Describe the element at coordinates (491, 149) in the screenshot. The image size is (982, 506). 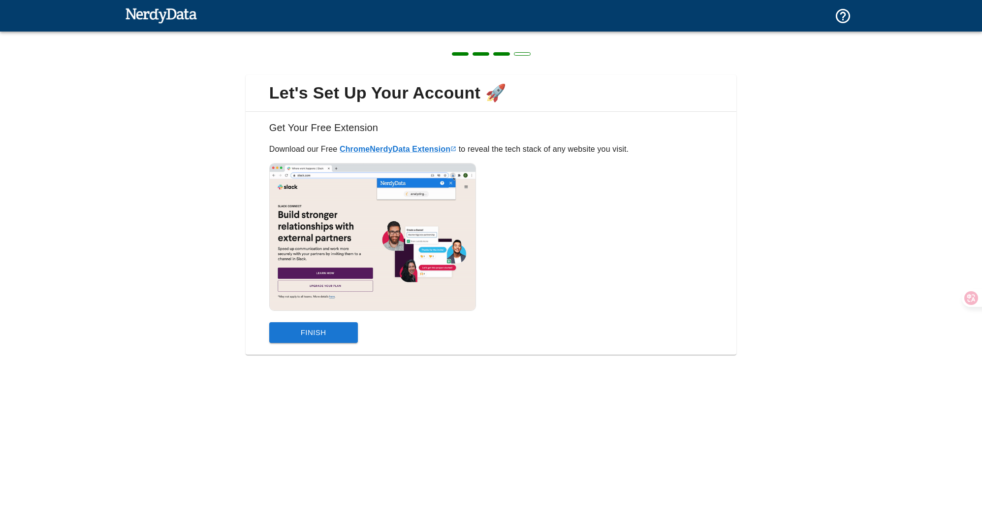
I see `p: Download our Free to reveal the tech stack of any website you visit.` at that location.